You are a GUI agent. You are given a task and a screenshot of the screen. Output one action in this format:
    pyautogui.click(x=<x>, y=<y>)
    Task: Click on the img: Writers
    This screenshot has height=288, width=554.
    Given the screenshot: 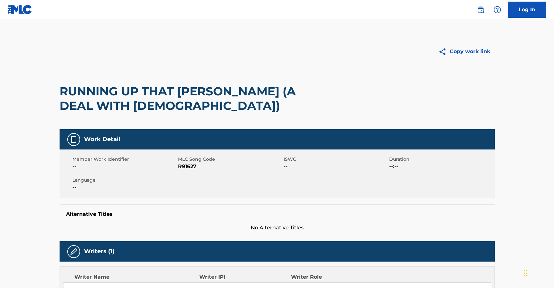 What is the action you would take?
    pyautogui.click(x=74, y=251)
    